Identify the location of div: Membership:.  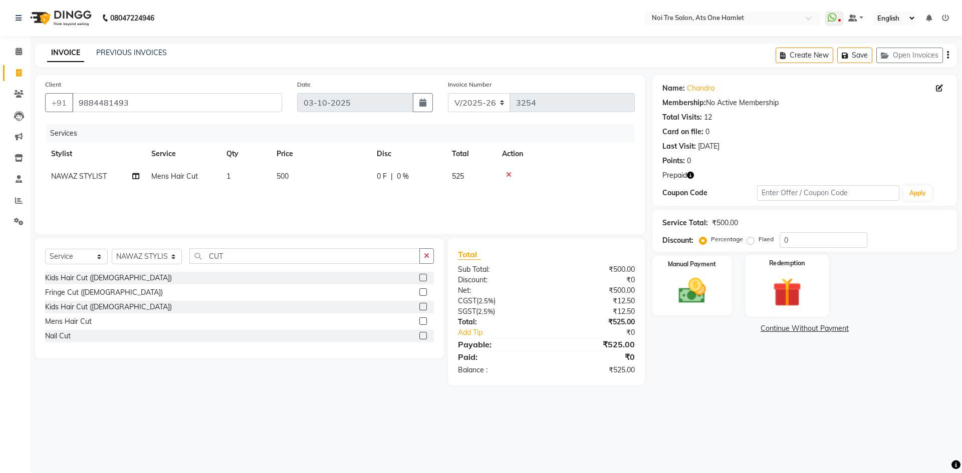
(684, 103).